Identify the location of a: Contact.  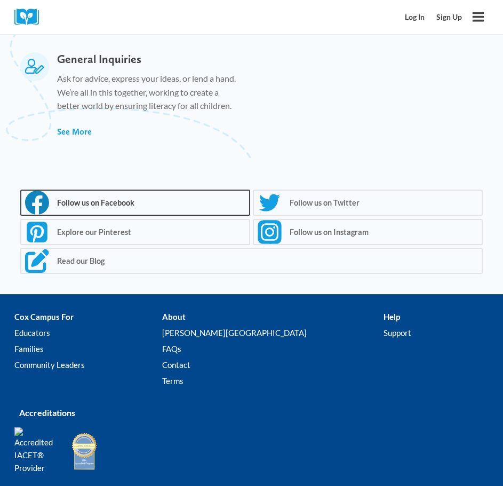
(273, 364).